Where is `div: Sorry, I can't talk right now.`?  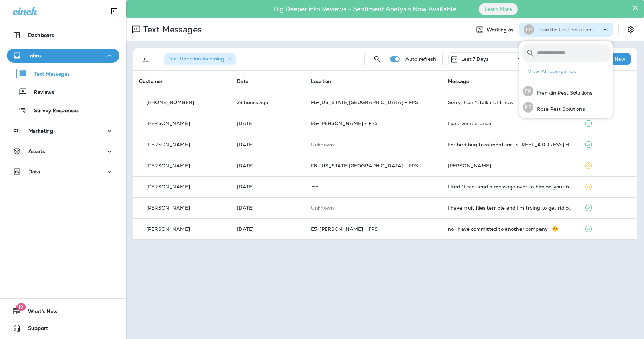 div: Sorry, I can't talk right now. is located at coordinates (511, 102).